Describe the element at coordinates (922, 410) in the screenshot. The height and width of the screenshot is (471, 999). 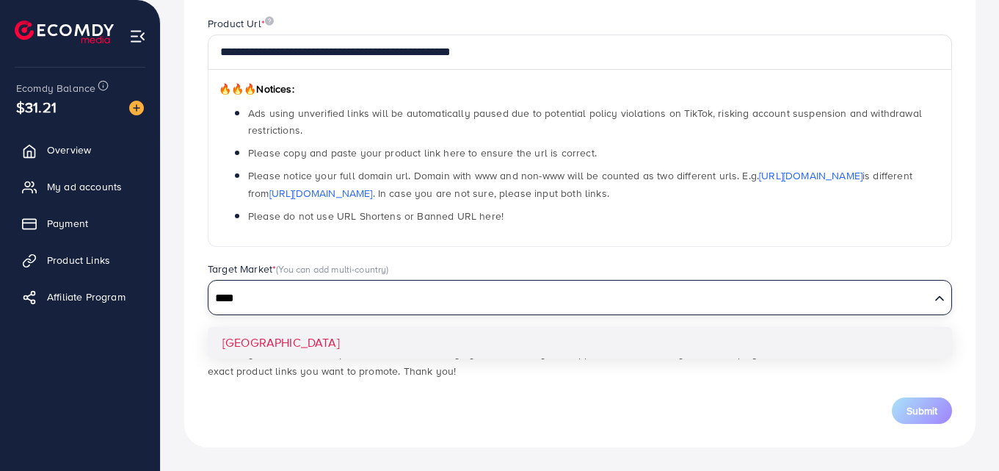
I see `button: Submit` at that location.